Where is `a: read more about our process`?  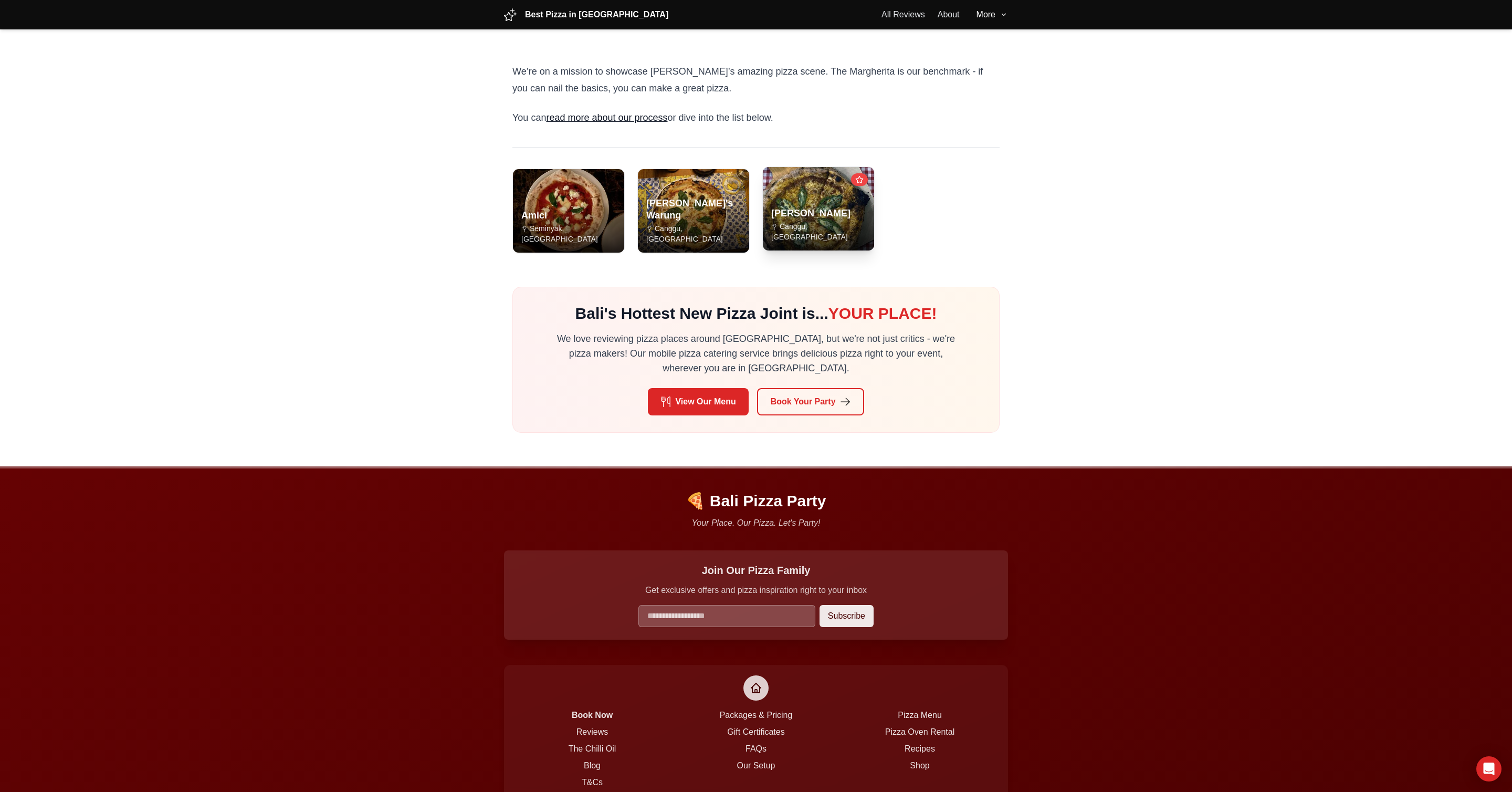
a: read more about our process is located at coordinates (606, 118).